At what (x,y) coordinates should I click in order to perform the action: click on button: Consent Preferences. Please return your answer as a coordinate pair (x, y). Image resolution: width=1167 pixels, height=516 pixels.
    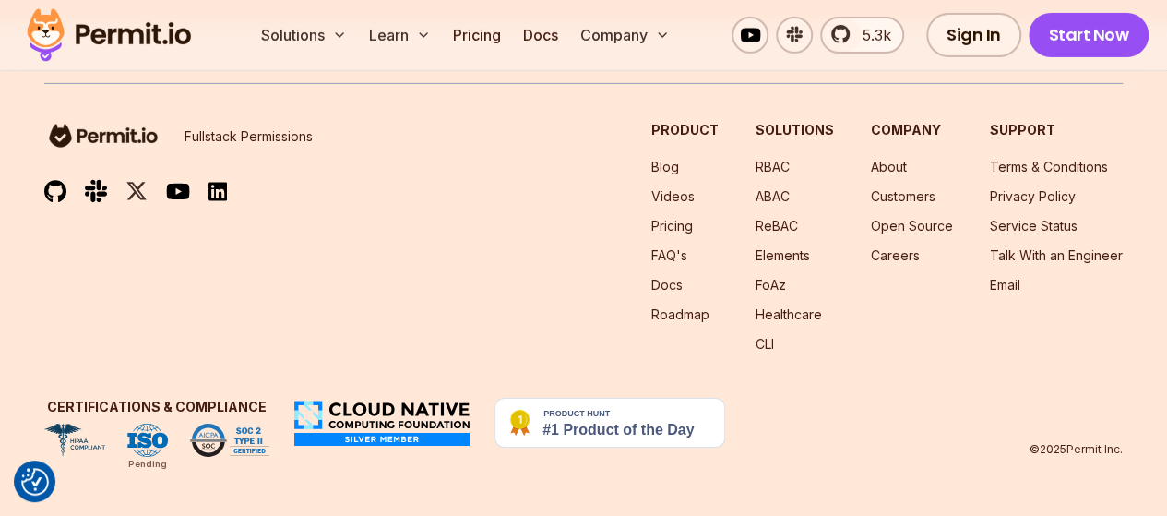
    Looking at the image, I should click on (35, 482).